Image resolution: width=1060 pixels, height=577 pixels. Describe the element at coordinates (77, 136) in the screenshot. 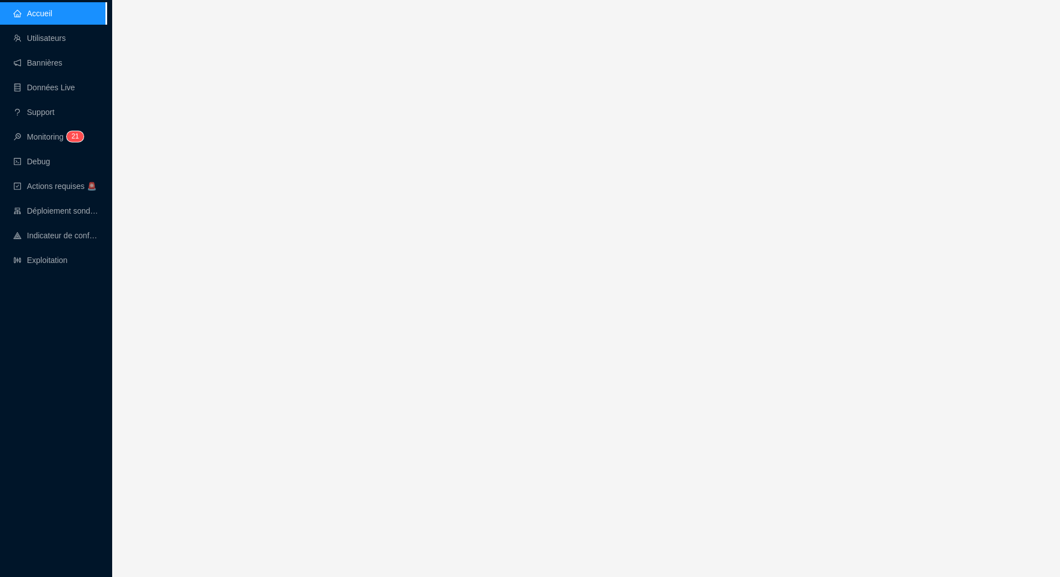

I see `span: 1` at that location.